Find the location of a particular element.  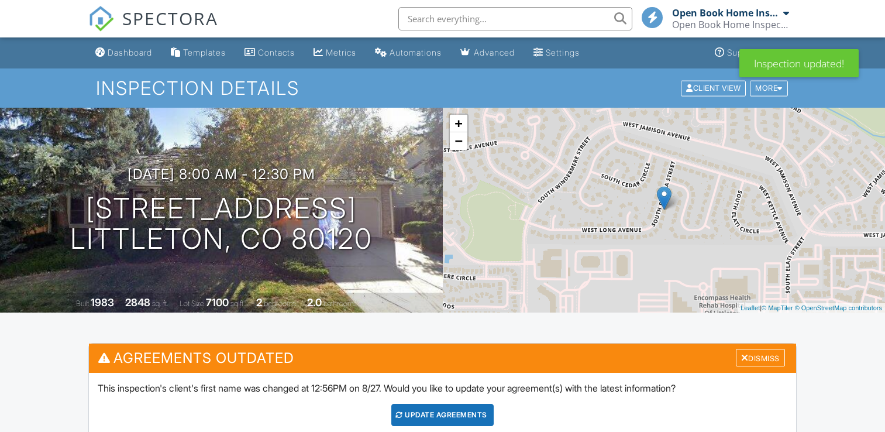

div: Client View is located at coordinates (713, 88).